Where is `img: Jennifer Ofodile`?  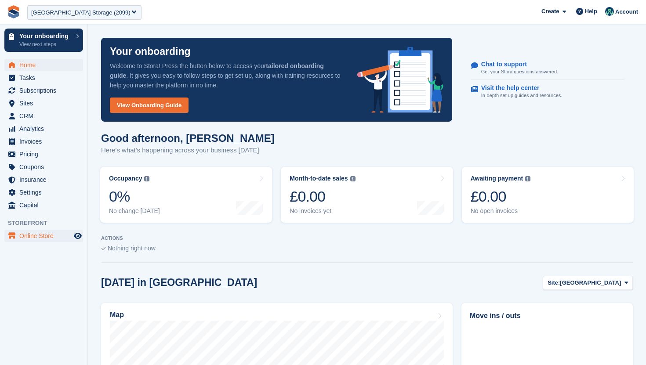
img: Jennifer Ofodile is located at coordinates (609, 11).